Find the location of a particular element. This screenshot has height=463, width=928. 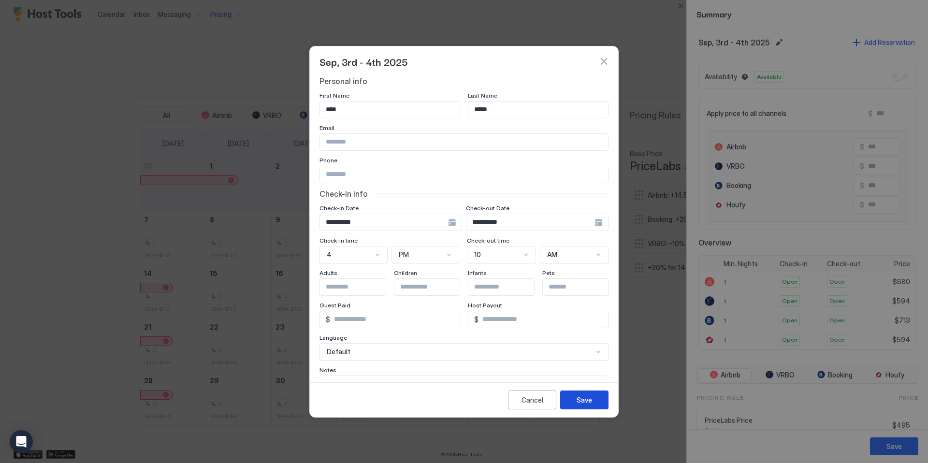

div: Cancel is located at coordinates (532, 400).